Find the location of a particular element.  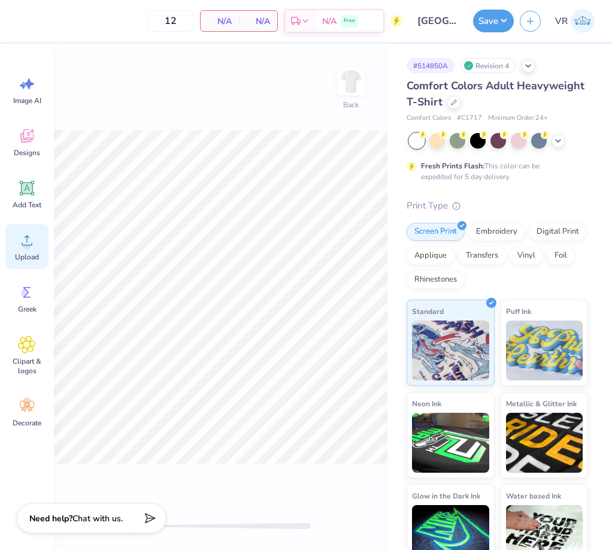

div: This color can be expedited for 5 day delivery. is located at coordinates (495, 171).